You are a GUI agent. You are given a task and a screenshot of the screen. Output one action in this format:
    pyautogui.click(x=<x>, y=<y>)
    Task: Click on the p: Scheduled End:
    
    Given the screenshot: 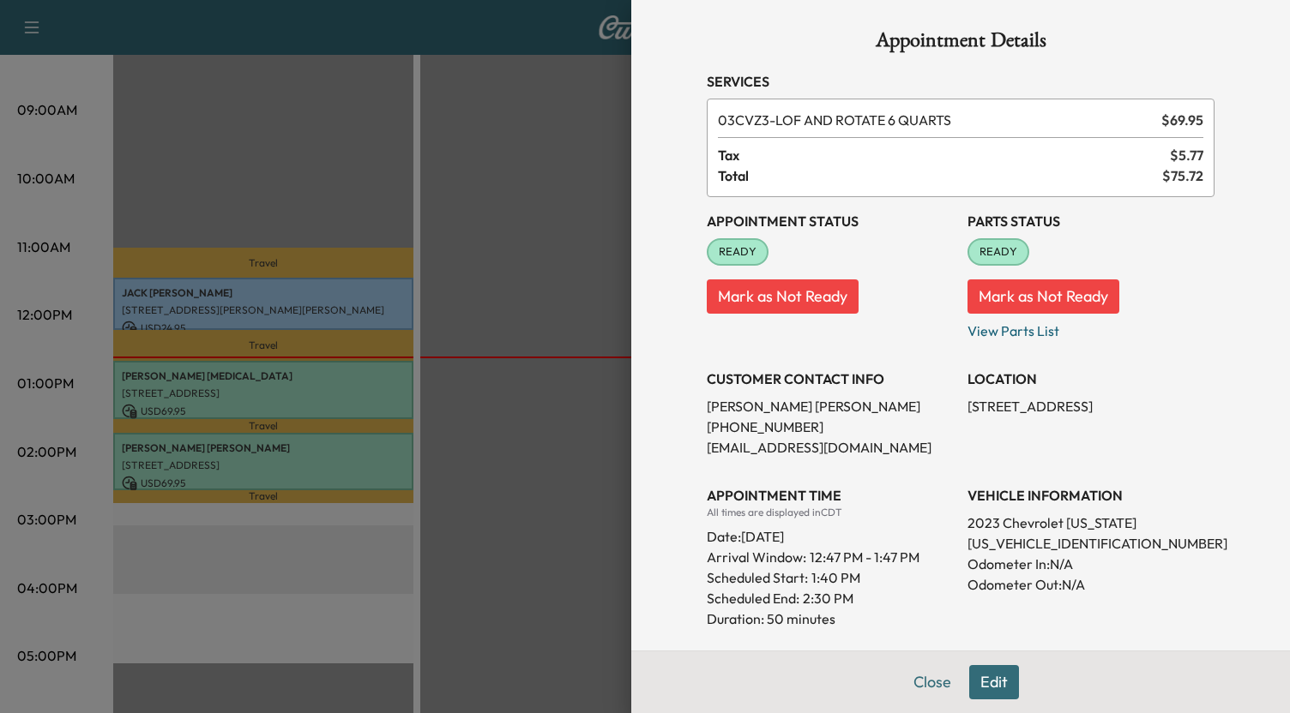 What is the action you would take?
    pyautogui.click(x=753, y=599)
    